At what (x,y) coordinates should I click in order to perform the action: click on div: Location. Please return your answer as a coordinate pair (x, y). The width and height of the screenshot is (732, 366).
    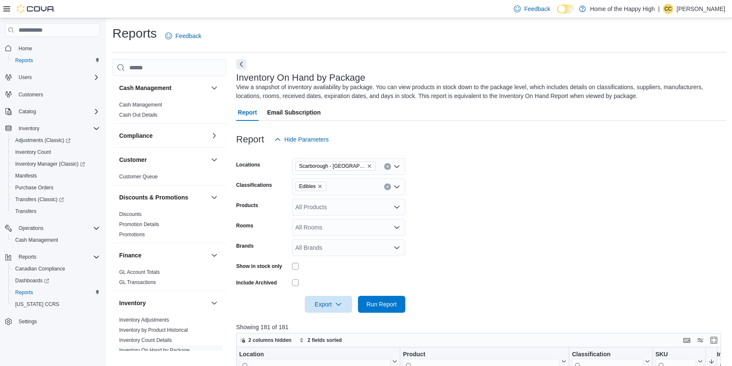
    Looking at the image, I should click on (315, 355).